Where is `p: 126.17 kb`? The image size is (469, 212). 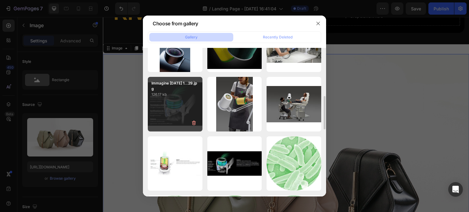
p: 126.17 kb is located at coordinates (175, 95).